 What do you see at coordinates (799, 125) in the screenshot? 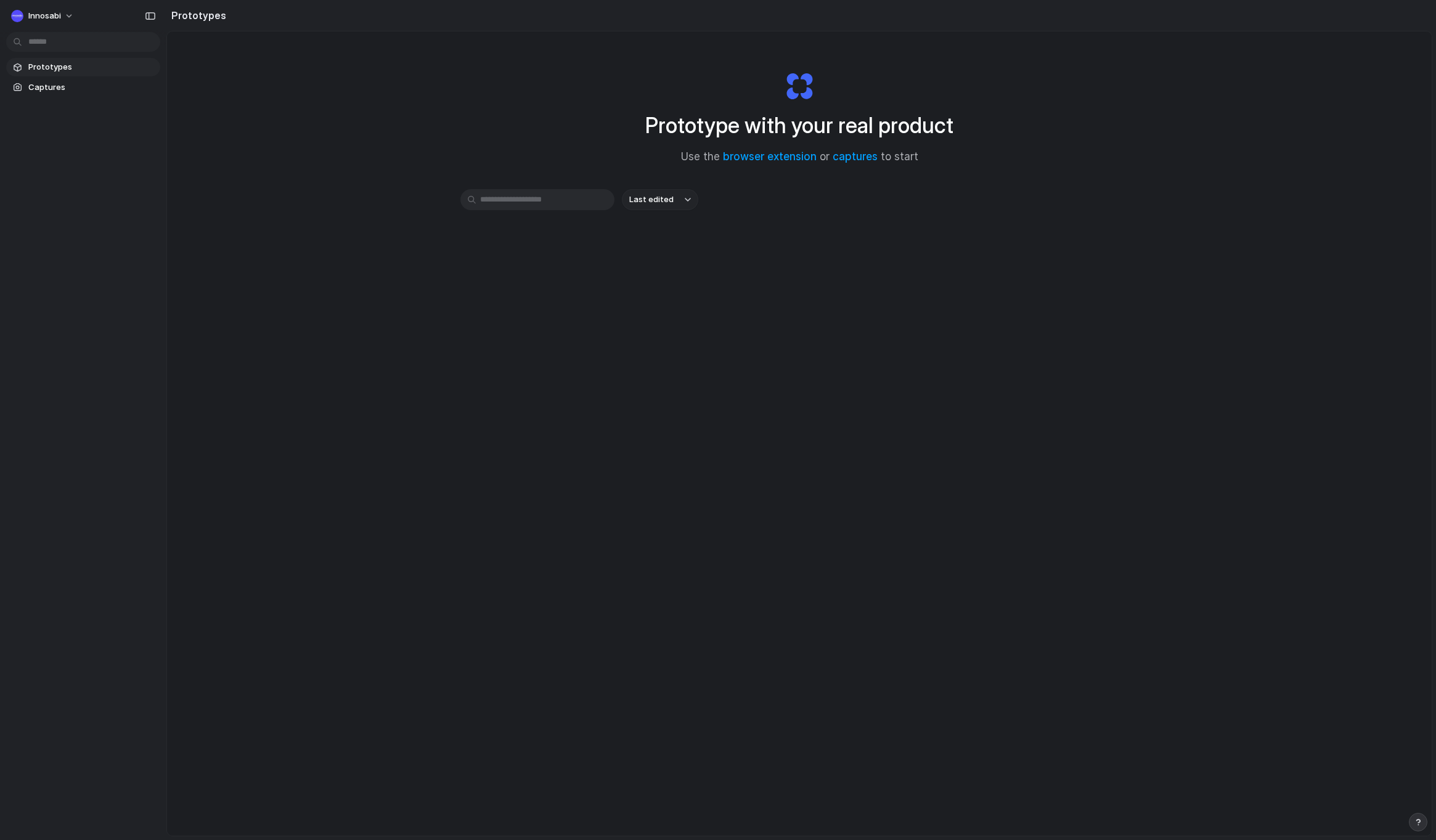
I see `h1: Prototype with your real product` at bounding box center [799, 125].